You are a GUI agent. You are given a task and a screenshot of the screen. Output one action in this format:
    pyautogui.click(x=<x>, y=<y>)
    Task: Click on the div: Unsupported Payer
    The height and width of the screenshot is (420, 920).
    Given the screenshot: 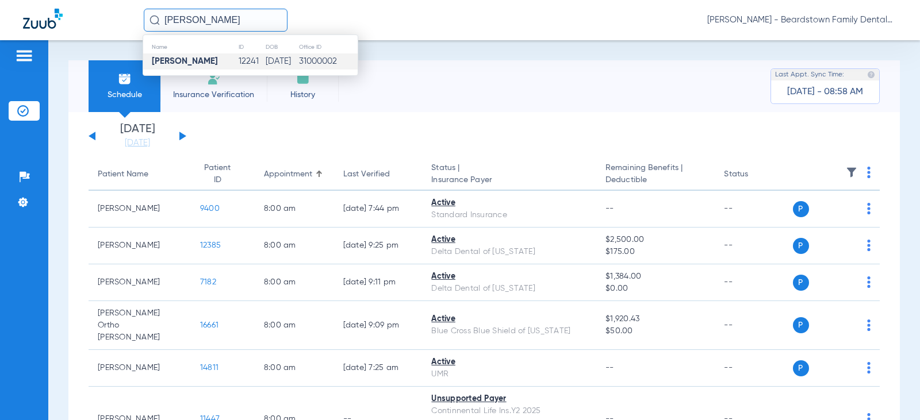 What is the action you would take?
    pyautogui.click(x=509, y=399)
    